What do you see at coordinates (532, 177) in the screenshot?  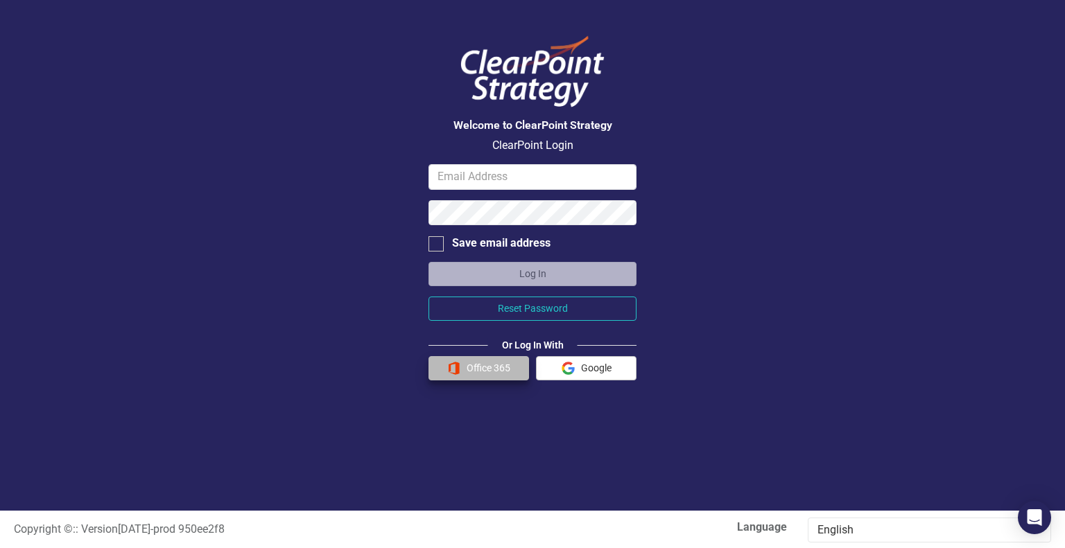 I see `input: Email Address` at bounding box center [532, 177].